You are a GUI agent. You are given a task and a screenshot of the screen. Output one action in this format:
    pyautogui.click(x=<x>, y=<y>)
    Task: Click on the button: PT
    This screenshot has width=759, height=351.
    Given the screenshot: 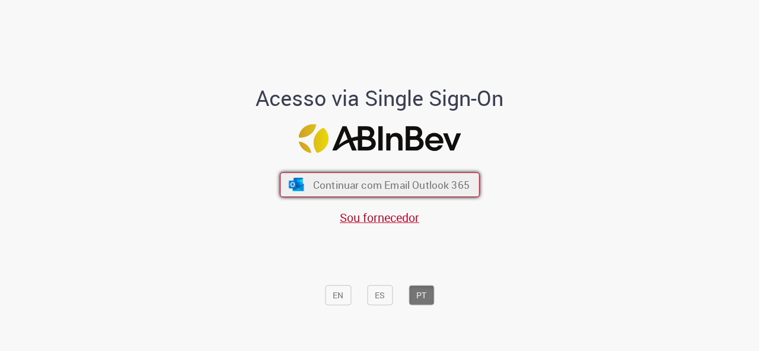 What is the action you would take?
    pyautogui.click(x=421, y=296)
    